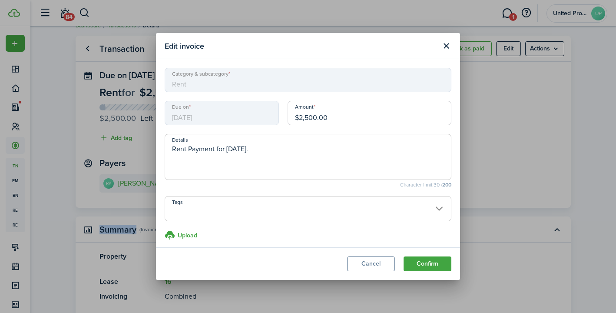 The height and width of the screenshot is (313, 616). What do you see at coordinates (371, 264) in the screenshot?
I see `button: Cancel` at bounding box center [371, 264].